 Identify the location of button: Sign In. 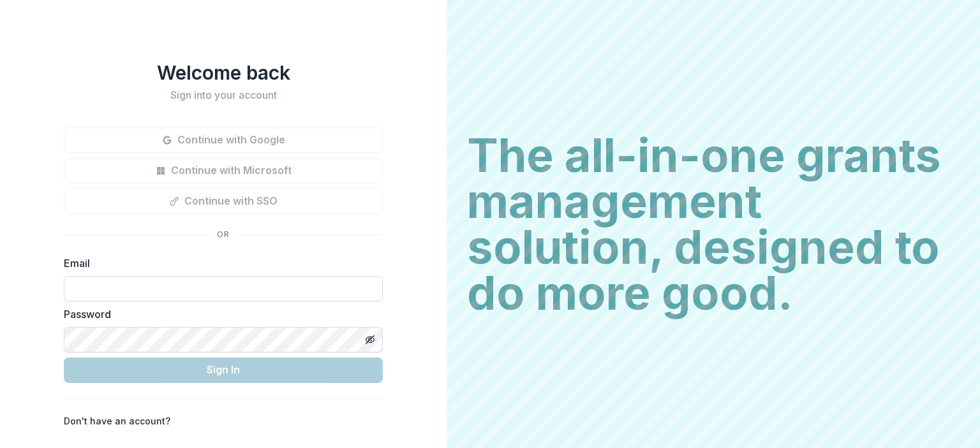
(223, 371).